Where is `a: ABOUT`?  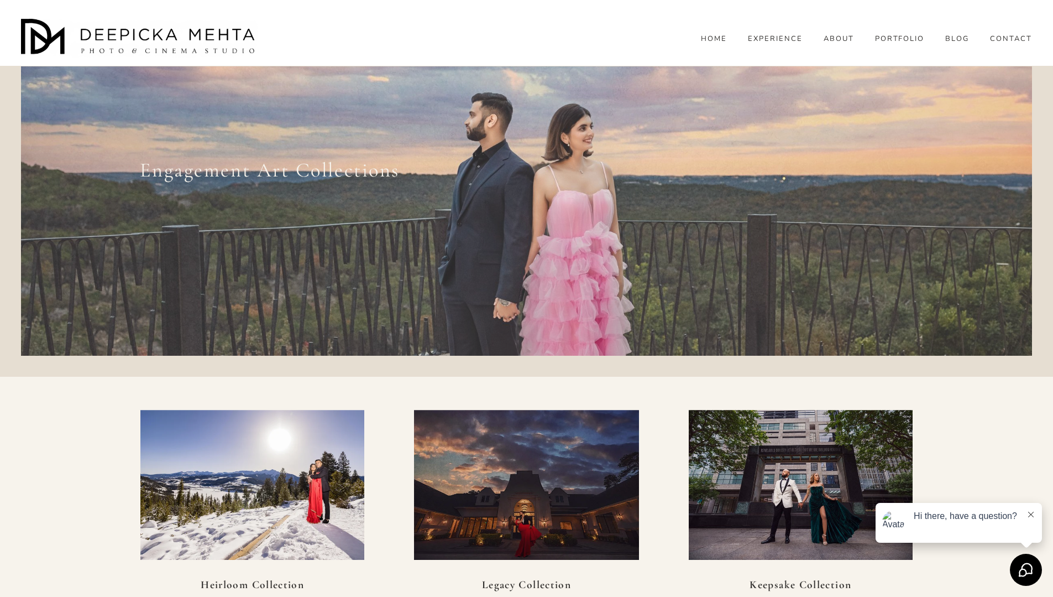
a: ABOUT is located at coordinates (839, 39).